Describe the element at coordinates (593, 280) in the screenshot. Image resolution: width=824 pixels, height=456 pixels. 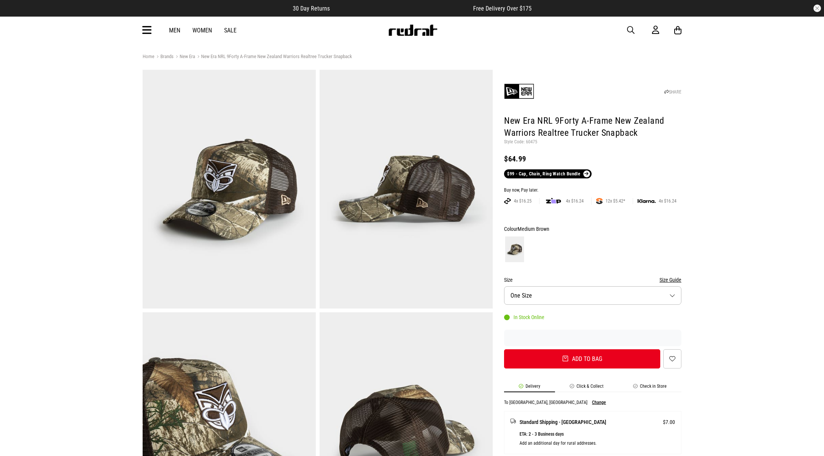
I see `div: Size` at that location.